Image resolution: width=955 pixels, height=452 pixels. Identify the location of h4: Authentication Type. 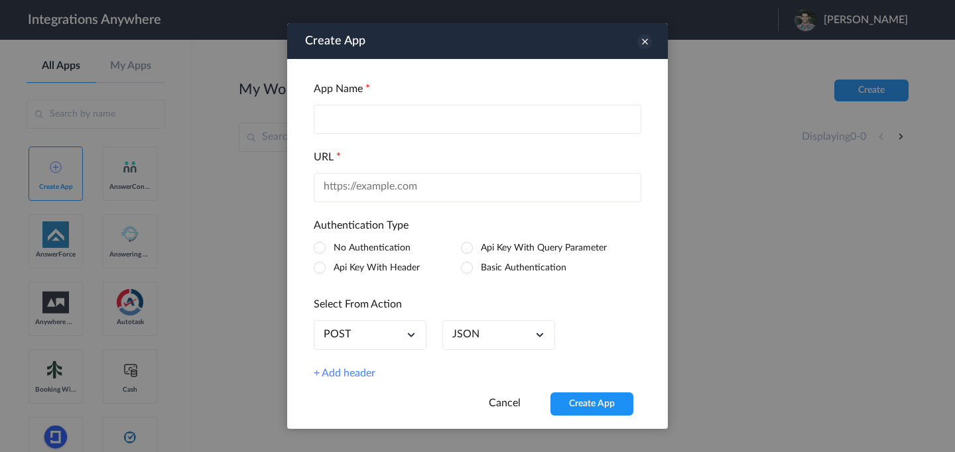
(477, 225).